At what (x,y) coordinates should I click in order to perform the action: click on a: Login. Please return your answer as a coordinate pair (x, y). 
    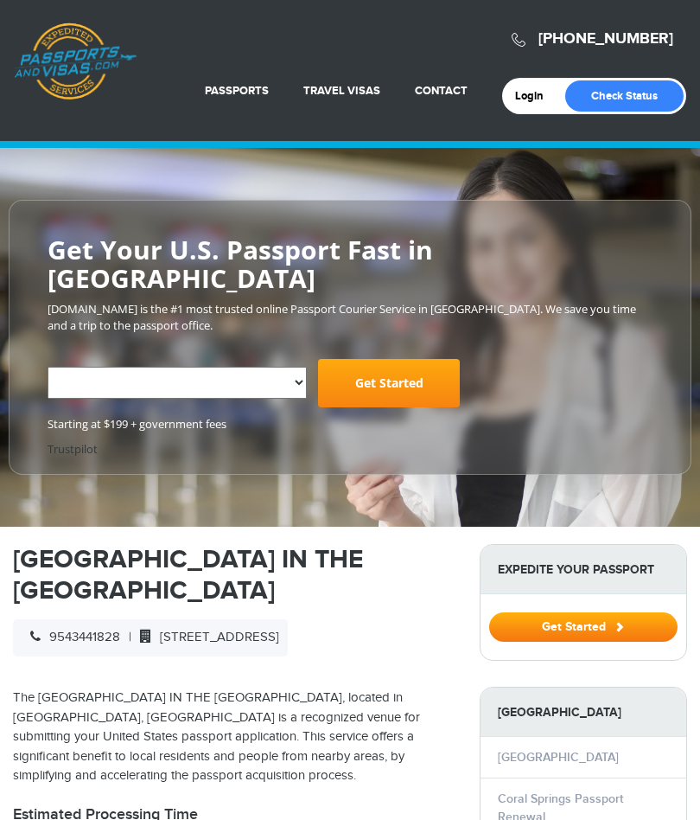
    Looking at the image, I should click on (535, 96).